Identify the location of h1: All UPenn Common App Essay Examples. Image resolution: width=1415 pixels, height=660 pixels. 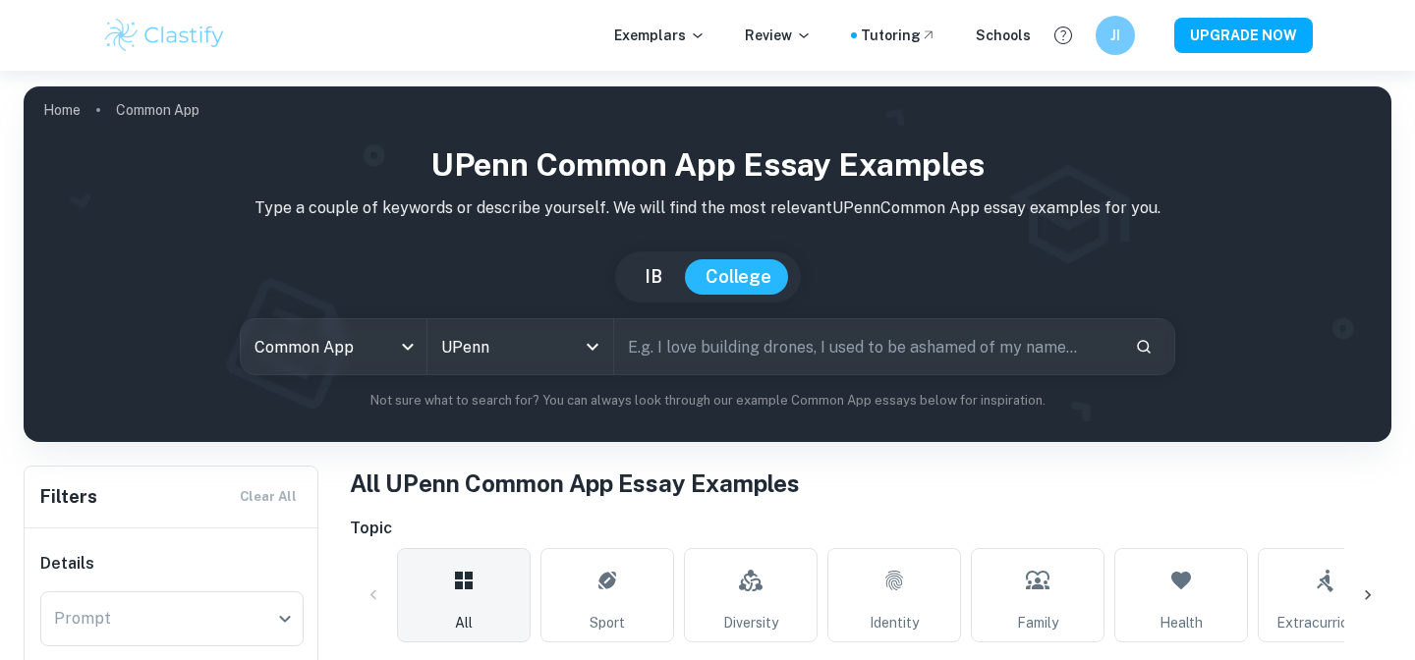
(871, 483).